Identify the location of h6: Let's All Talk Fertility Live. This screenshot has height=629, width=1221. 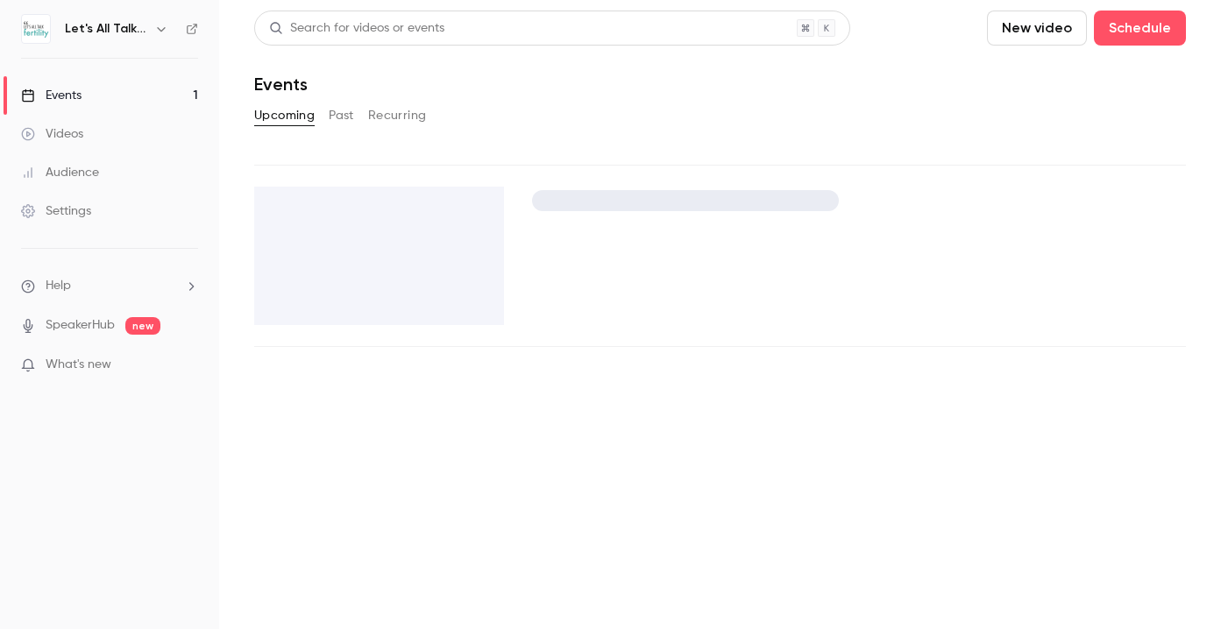
(106, 29).